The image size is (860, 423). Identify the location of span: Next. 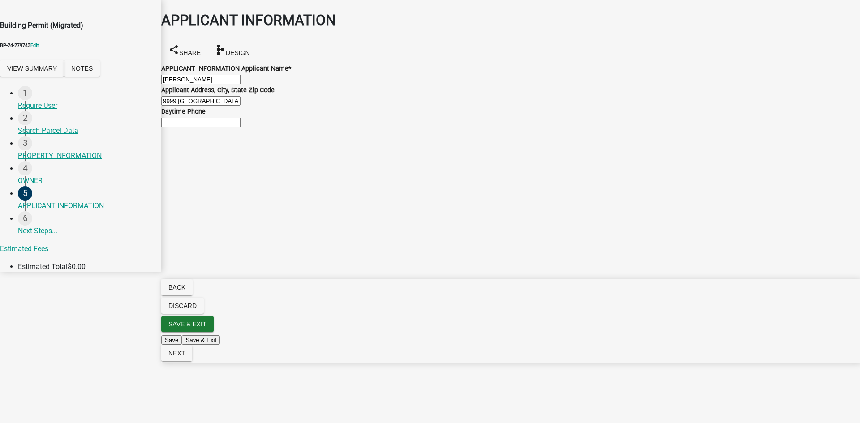
(176, 353).